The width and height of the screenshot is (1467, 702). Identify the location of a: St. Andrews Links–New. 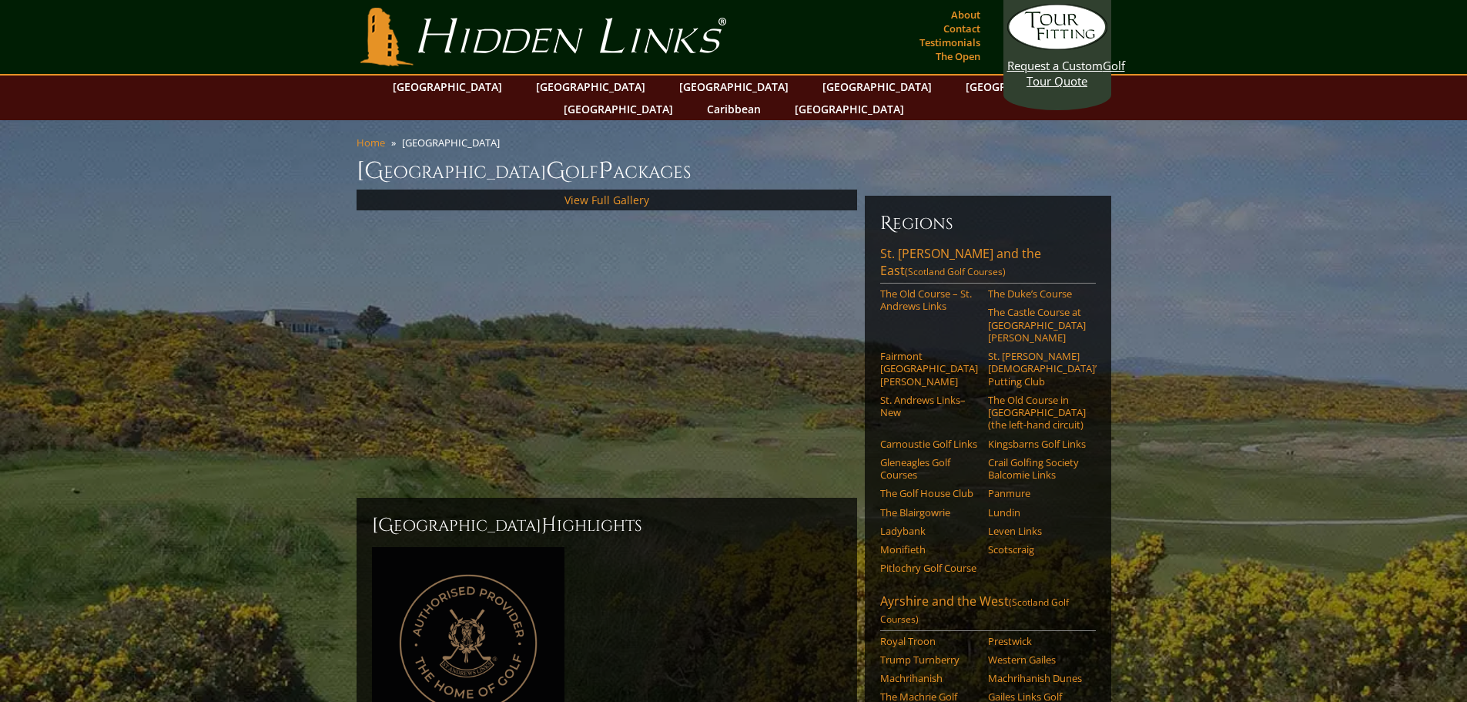
(929, 406).